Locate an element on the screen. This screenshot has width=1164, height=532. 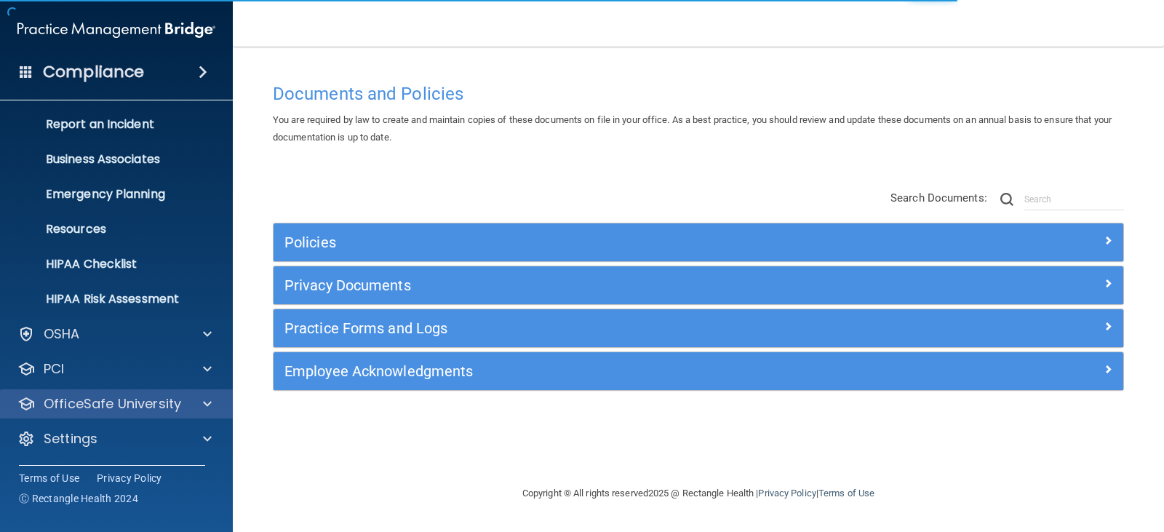
p: Emergency Planning is located at coordinates (108, 194).